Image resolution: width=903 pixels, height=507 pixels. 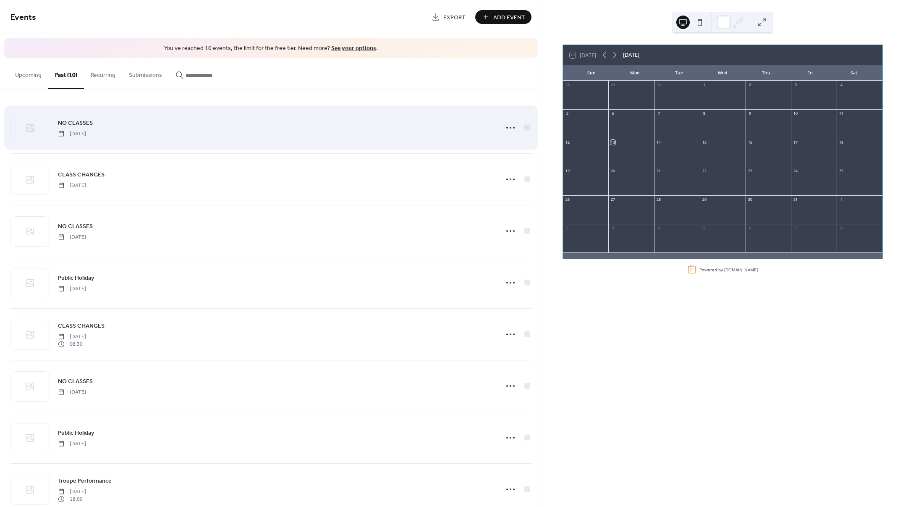 What do you see at coordinates (810, 73) in the screenshot?
I see `div: Fri` at bounding box center [810, 73].